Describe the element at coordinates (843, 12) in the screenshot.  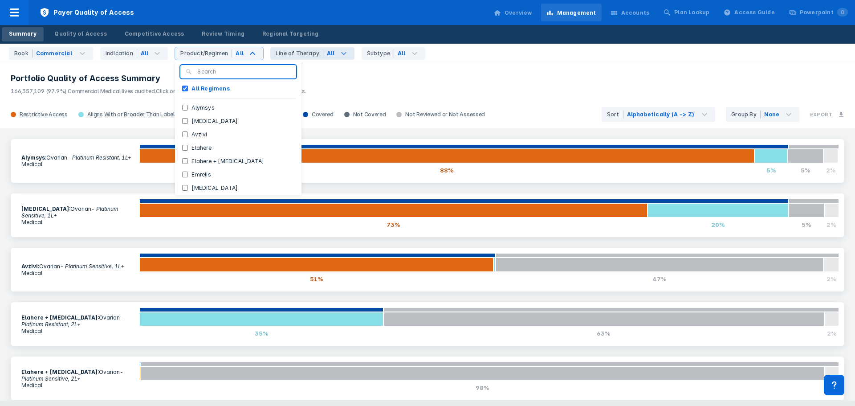
I see `span: 0` at that location.